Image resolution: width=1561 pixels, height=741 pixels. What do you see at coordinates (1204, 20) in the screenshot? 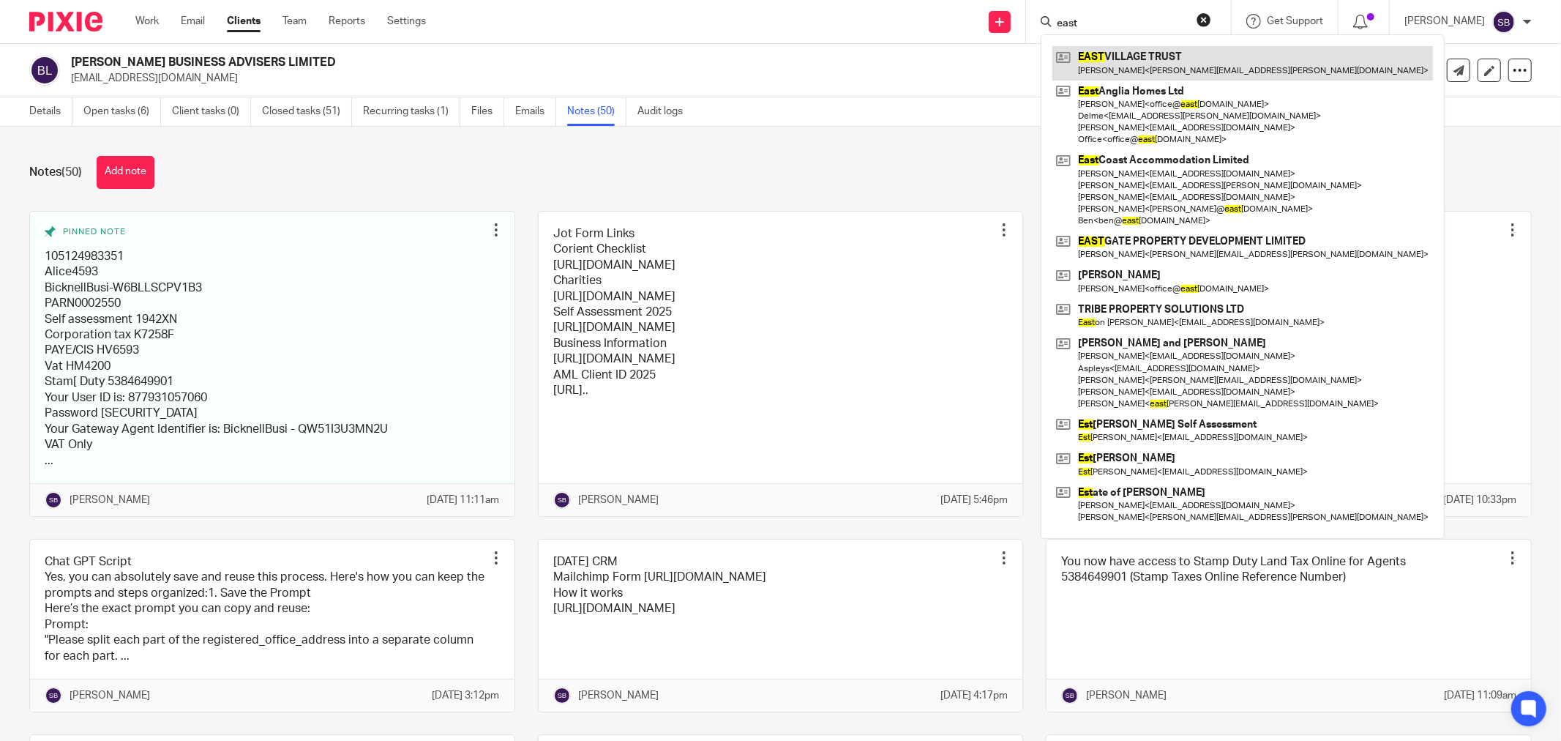
I see `button: Clear` at bounding box center [1204, 20].